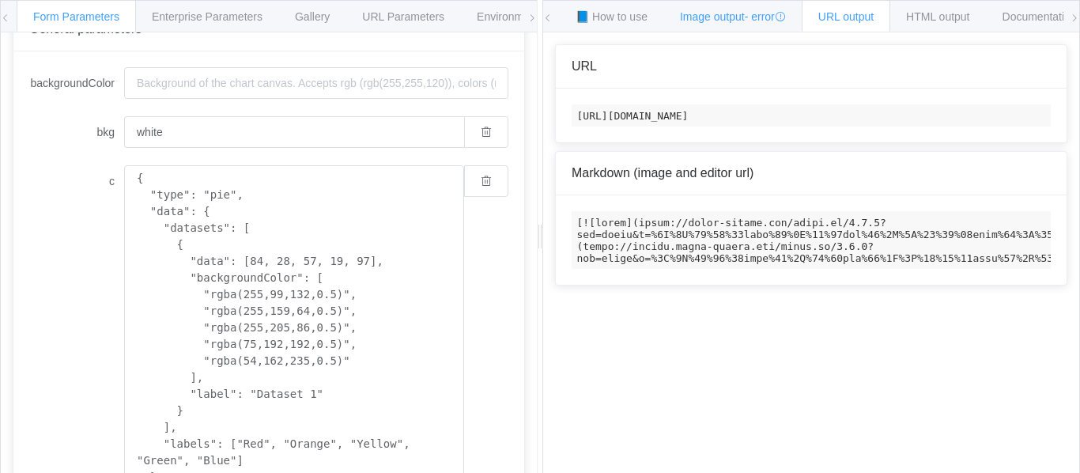 The width and height of the screenshot is (1080, 473). What do you see at coordinates (611, 17) in the screenshot?
I see `span: 📘 How to use` at bounding box center [611, 17].